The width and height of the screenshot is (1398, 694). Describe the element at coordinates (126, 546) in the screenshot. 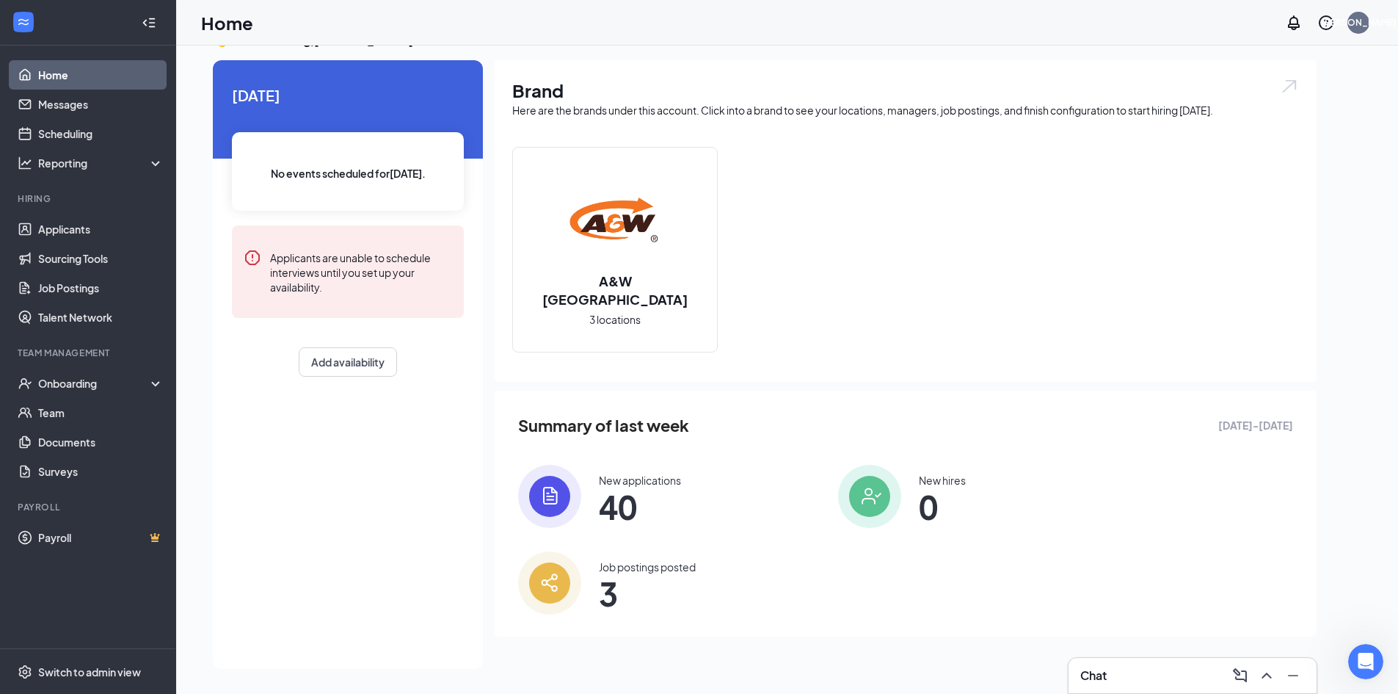

I see `div: If you don't need anything else, I'll close this chat for now. But remember, you can come back an...` at that location.